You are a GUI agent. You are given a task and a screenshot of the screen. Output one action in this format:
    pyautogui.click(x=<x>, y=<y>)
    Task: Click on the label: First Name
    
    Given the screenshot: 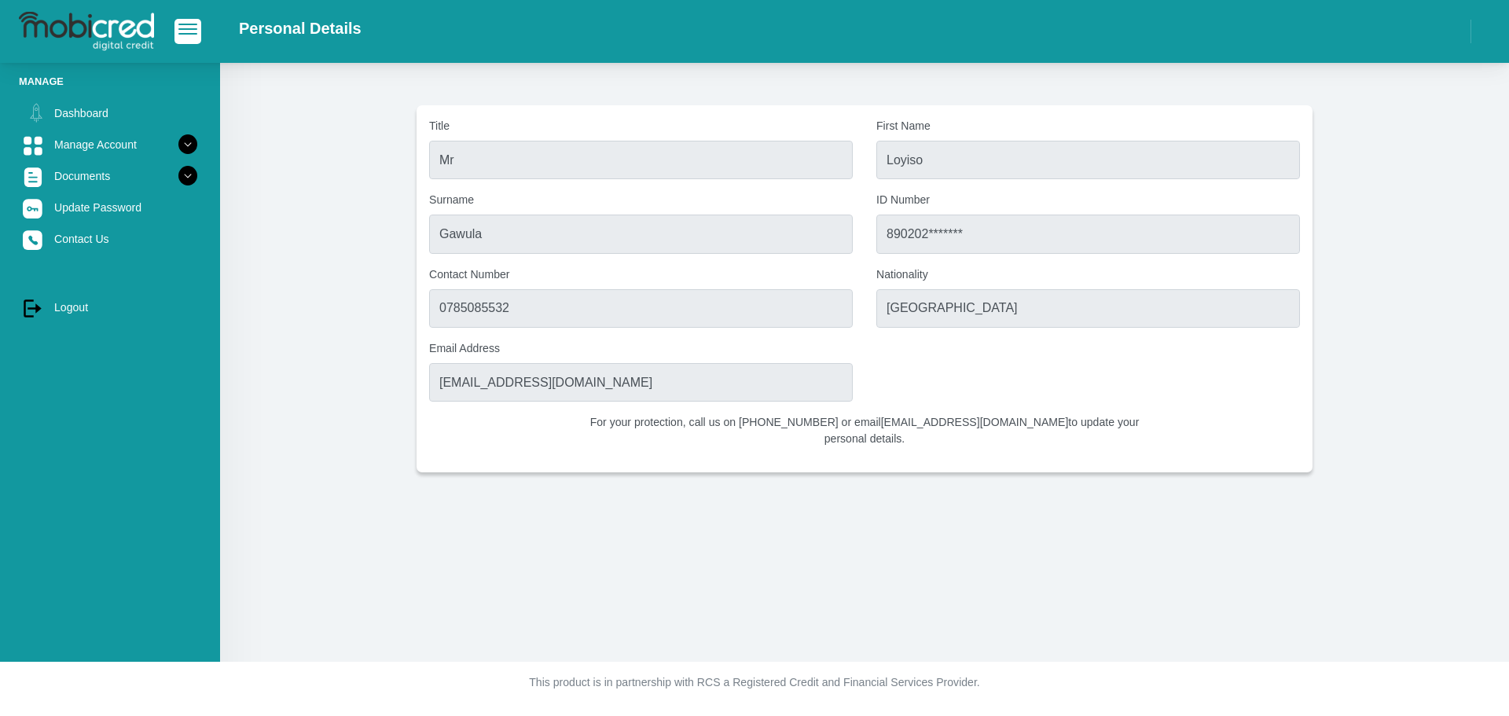 What is the action you would take?
    pyautogui.click(x=1088, y=126)
    